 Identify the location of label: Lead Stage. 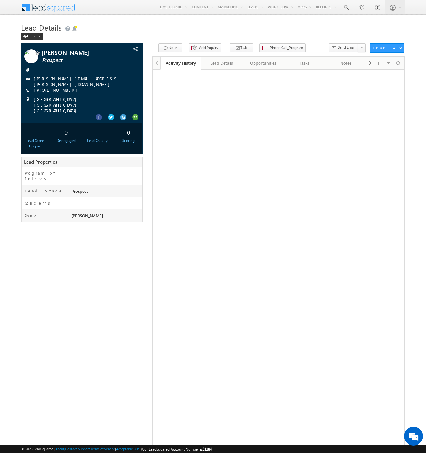
(44, 191).